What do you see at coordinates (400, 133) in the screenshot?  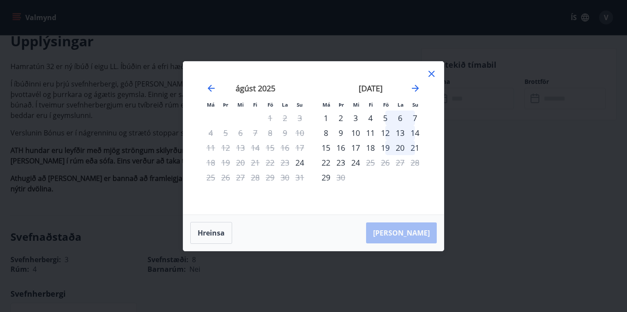 I see `td: Choose laugardagur, 13. september 2025 as your check-in date. It’s available.` at bounding box center [400, 133].